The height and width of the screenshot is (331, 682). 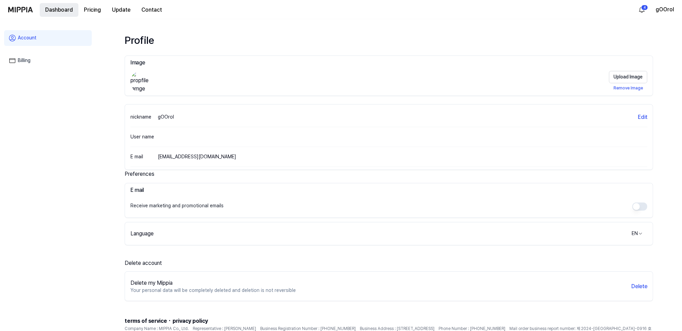 What do you see at coordinates (48, 61) in the screenshot?
I see `a: Billing` at bounding box center [48, 61].